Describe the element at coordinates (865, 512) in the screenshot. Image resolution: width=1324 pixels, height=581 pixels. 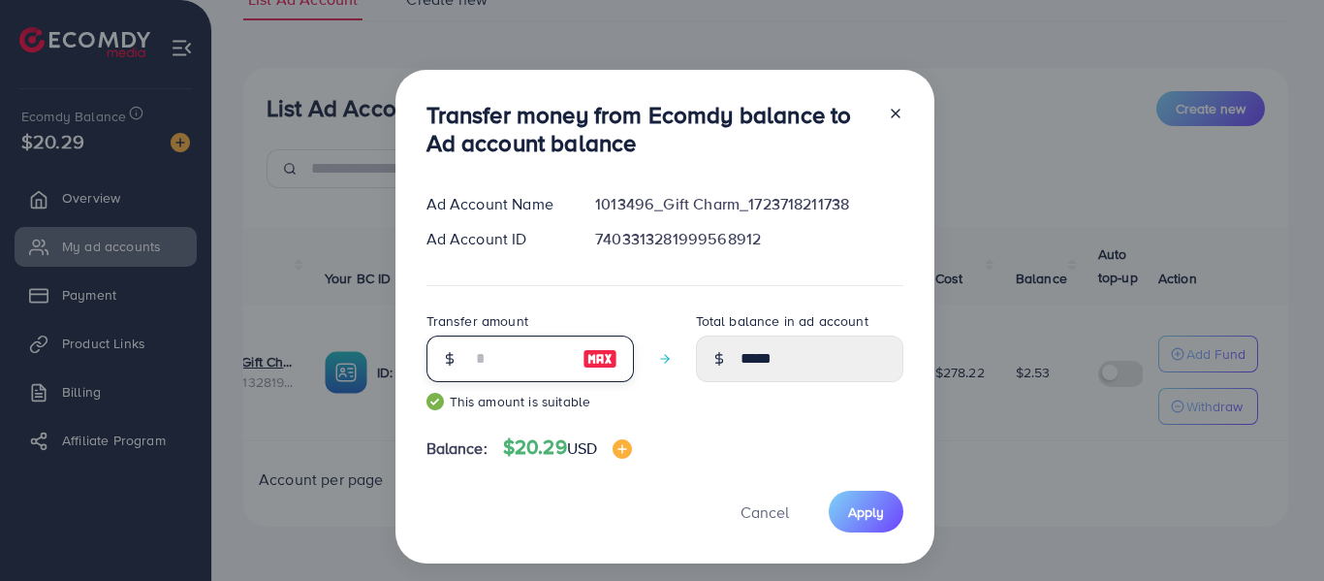
I see `span: Apply` at that location.